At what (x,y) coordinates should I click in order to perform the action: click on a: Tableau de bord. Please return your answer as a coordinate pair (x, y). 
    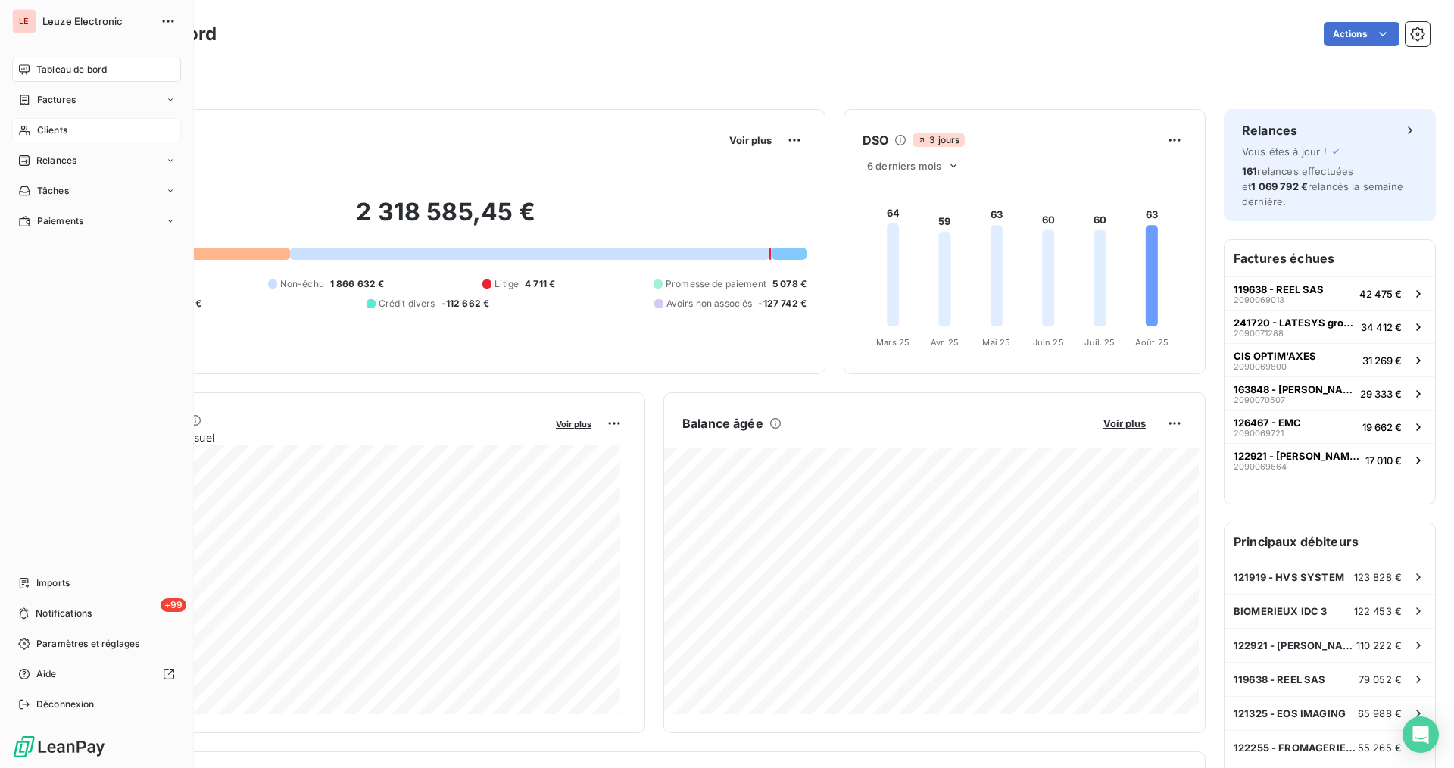
    Looking at the image, I should click on (96, 70).